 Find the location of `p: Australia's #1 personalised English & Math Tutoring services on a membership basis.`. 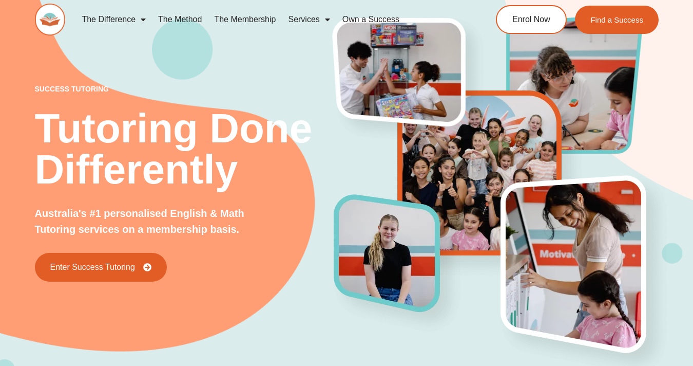

p: Australia's #1 personalised English & Math Tutoring services on a membership basis. is located at coordinates (144, 221).